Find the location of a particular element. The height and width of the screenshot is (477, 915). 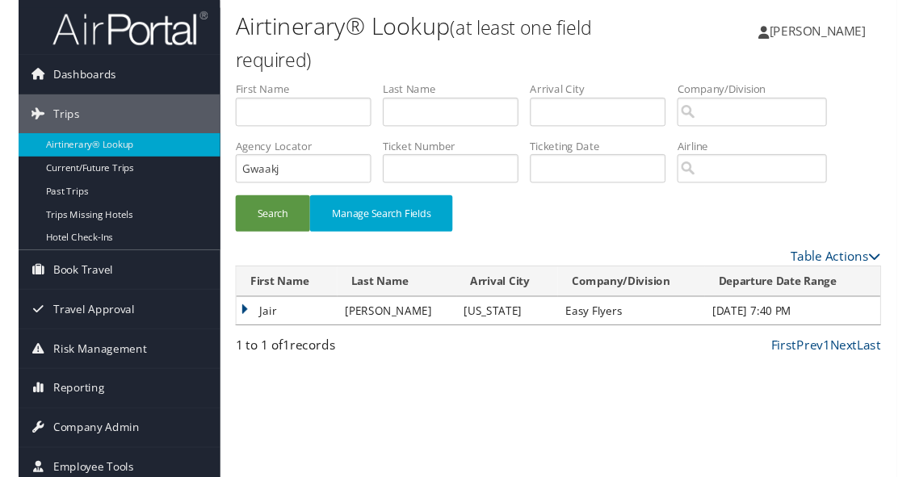

th: Departure Date Range: activate to sort column ascending is located at coordinates (806, 293).